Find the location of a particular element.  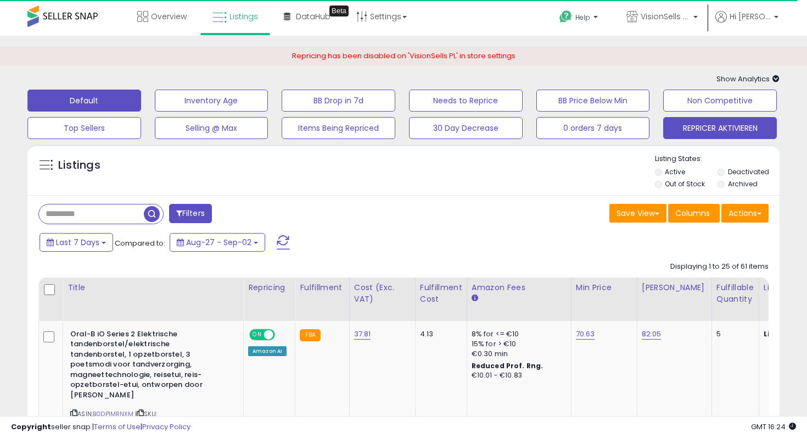

span: Help is located at coordinates (583, 17).